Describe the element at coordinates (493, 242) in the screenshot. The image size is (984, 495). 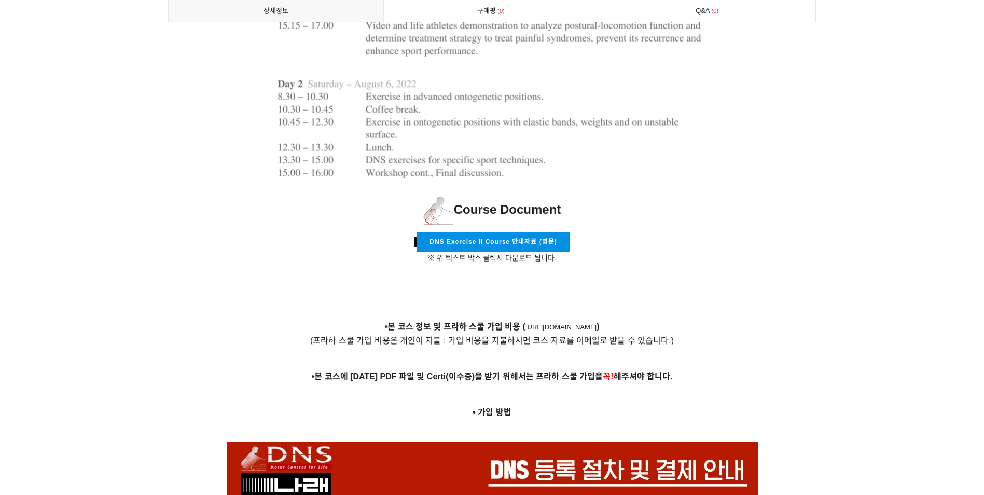
I see `span: DNS Exercise II Course 안내자료 (영문)` at that location.